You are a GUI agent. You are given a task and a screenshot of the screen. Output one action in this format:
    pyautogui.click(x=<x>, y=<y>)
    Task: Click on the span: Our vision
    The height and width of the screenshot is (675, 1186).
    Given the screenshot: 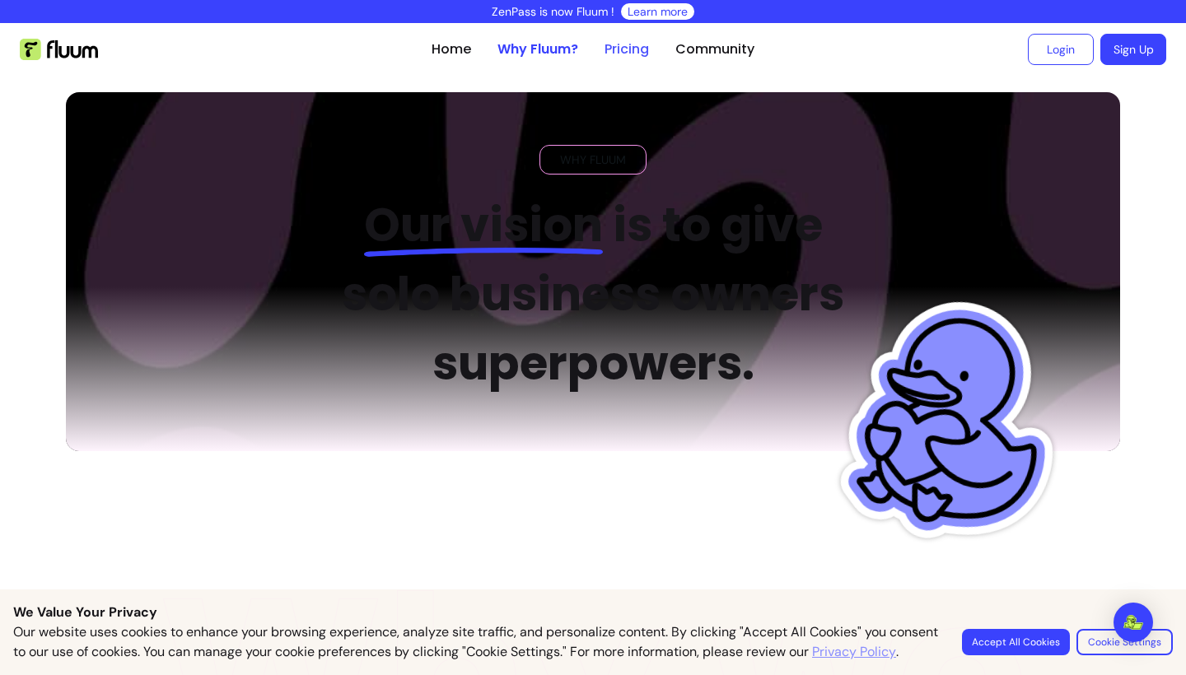 What is the action you would take?
    pyautogui.click(x=483, y=225)
    